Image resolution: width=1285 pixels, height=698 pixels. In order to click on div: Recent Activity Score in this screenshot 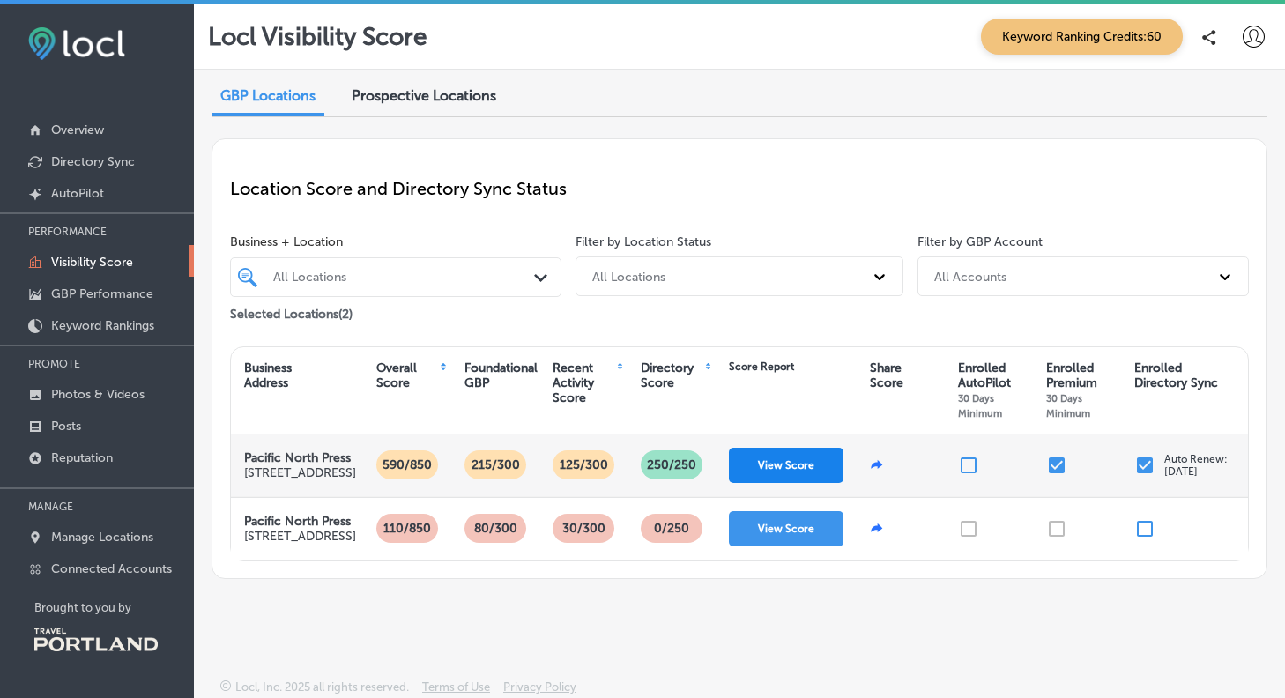, I will do `click(583, 382)`.